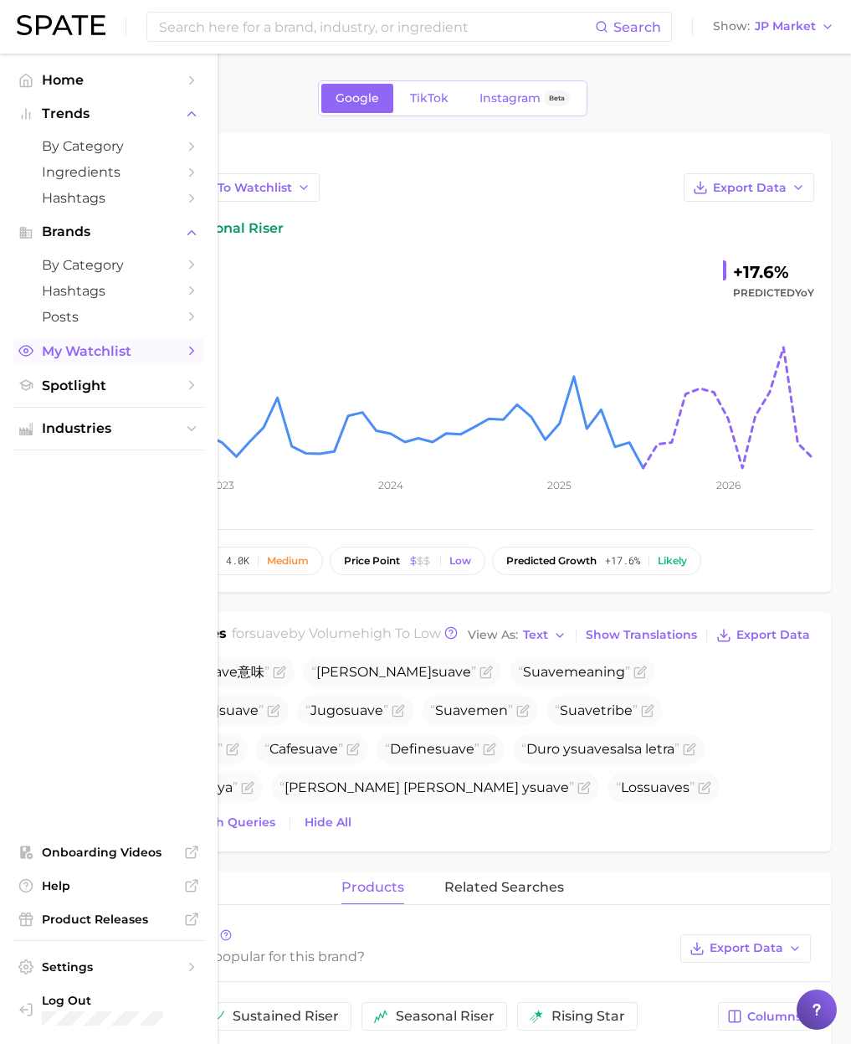 The width and height of the screenshot is (851, 1044). I want to click on span: price point, so click(372, 561).